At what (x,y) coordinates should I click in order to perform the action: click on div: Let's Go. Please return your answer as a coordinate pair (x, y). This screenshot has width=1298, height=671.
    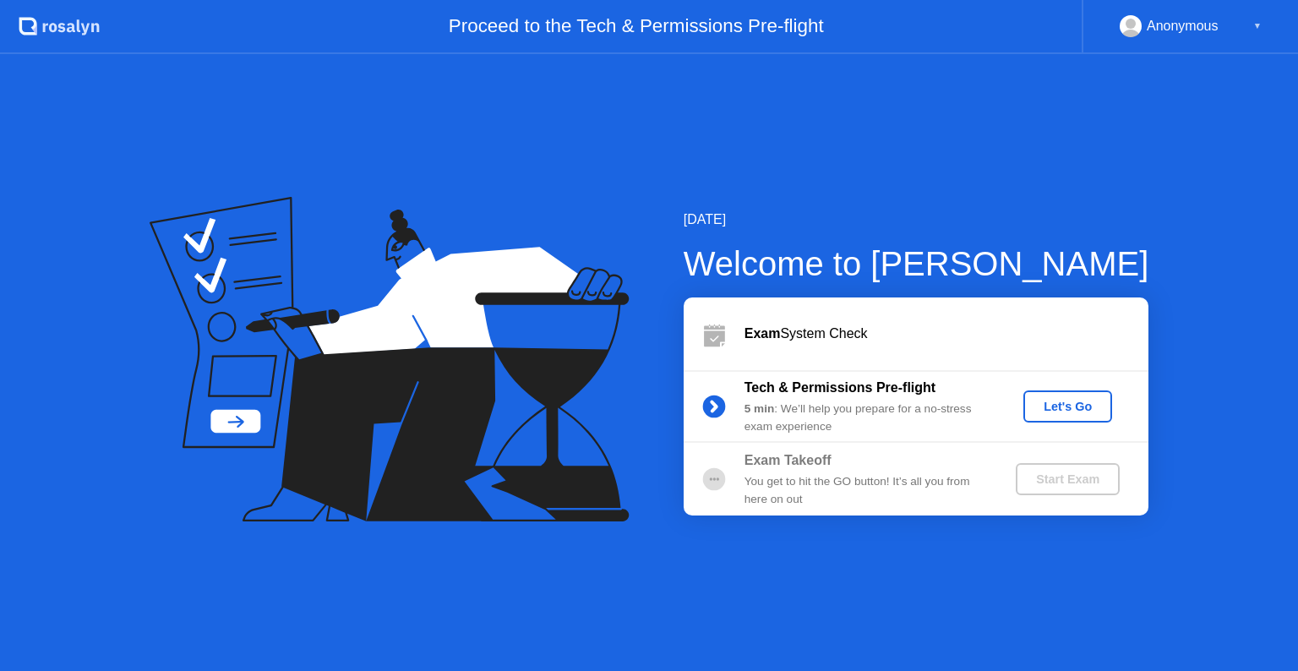
    Looking at the image, I should click on (1067, 407).